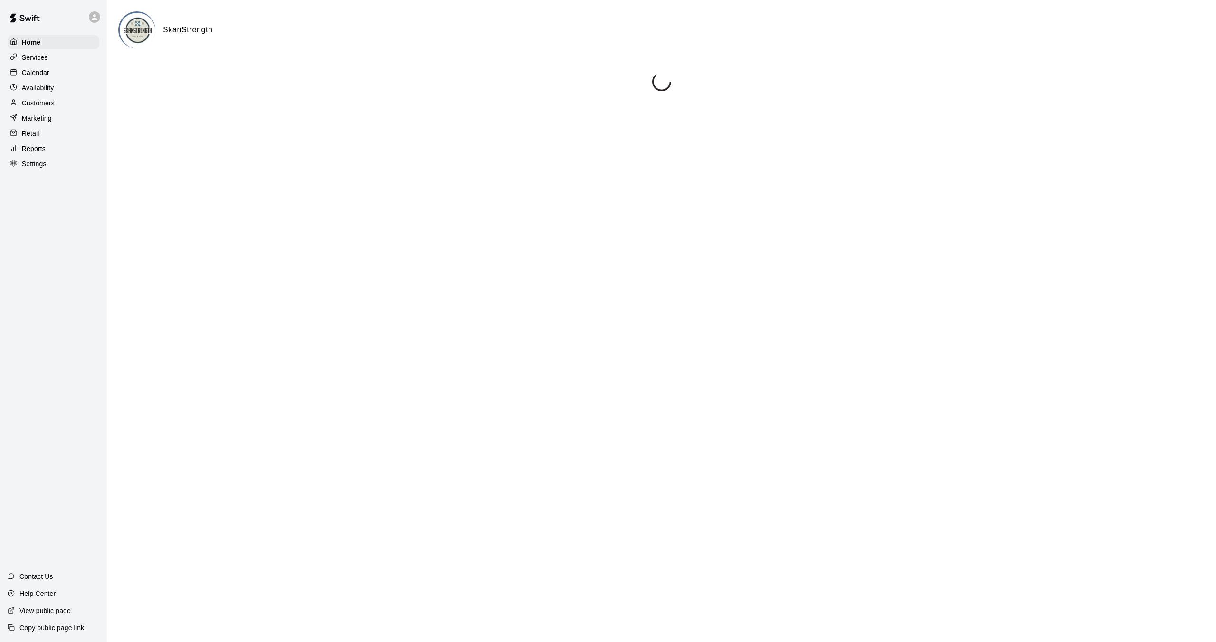 The height and width of the screenshot is (642, 1216). Describe the element at coordinates (38, 88) in the screenshot. I see `p: Availability` at that location.